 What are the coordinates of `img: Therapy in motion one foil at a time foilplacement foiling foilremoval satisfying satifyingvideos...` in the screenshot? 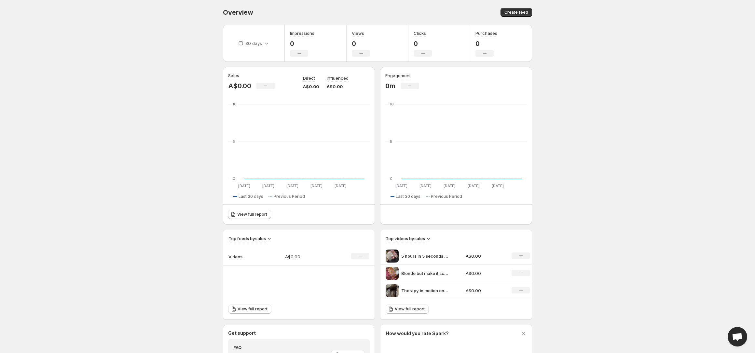 It's located at (392, 291).